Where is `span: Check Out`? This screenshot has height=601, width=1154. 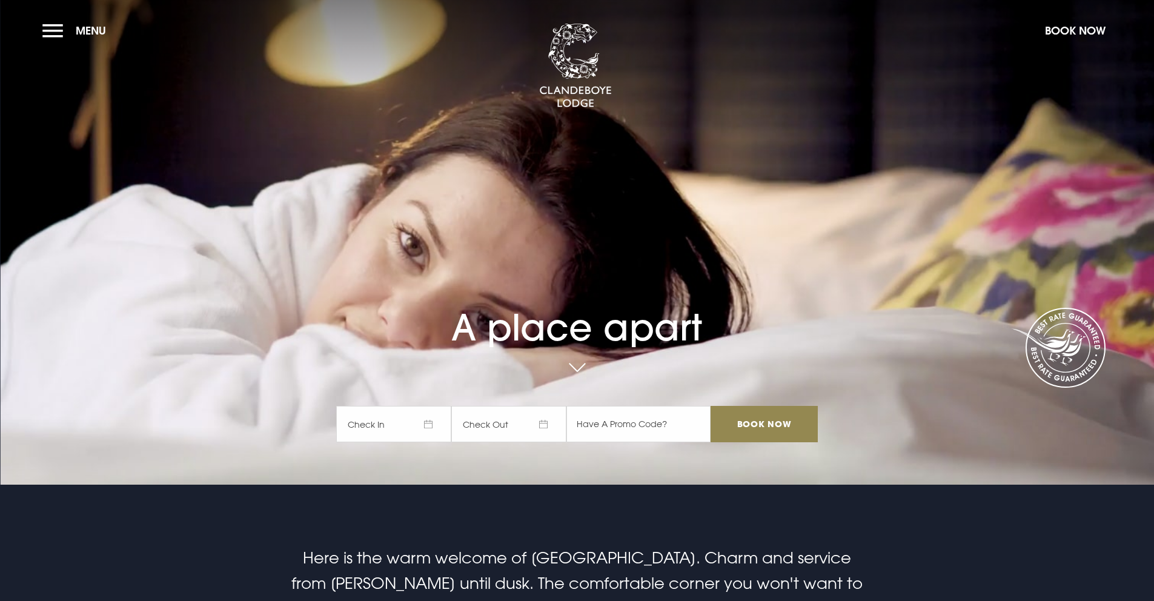 span: Check Out is located at coordinates (509, 424).